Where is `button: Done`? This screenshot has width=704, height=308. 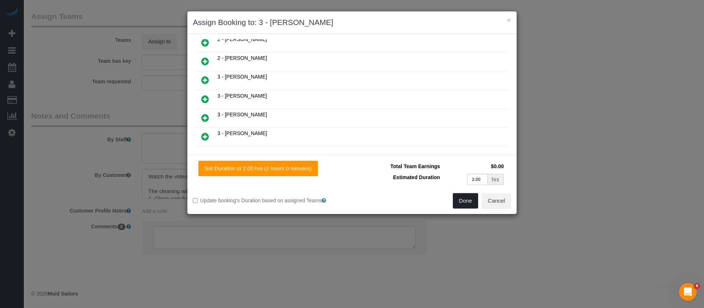 button: Done is located at coordinates (466, 201).